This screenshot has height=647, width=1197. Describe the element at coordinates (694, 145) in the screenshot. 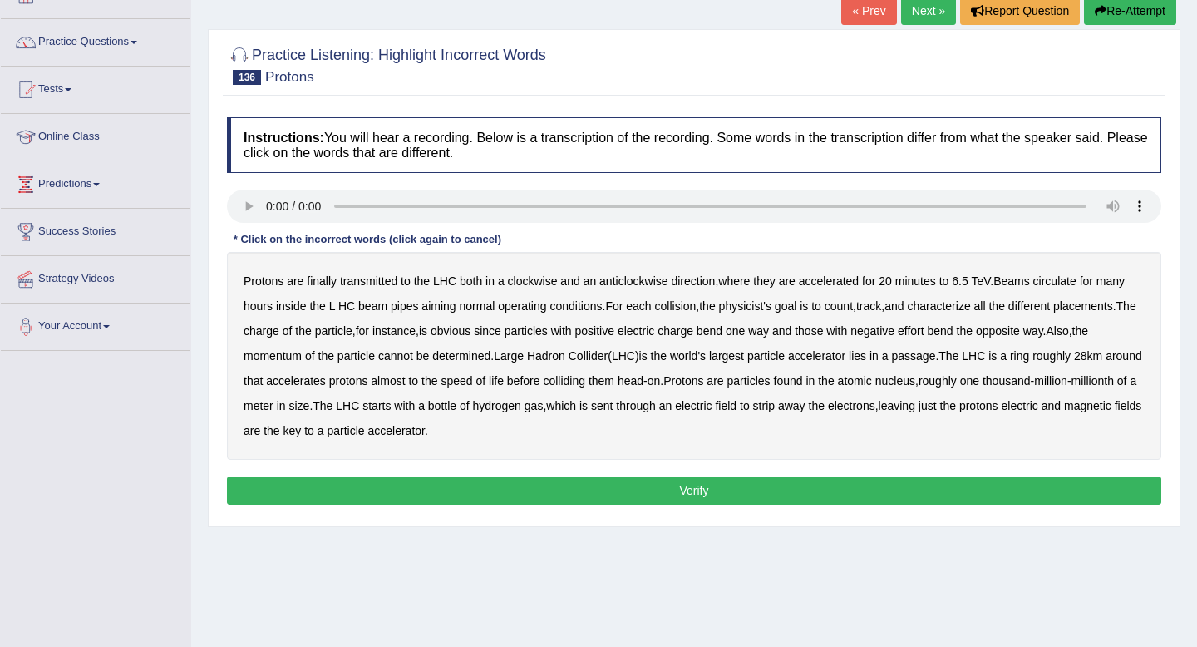

I see `h4: You will hear a recording. Below is a transcription of the recording. Some words in the transcrip...` at that location.